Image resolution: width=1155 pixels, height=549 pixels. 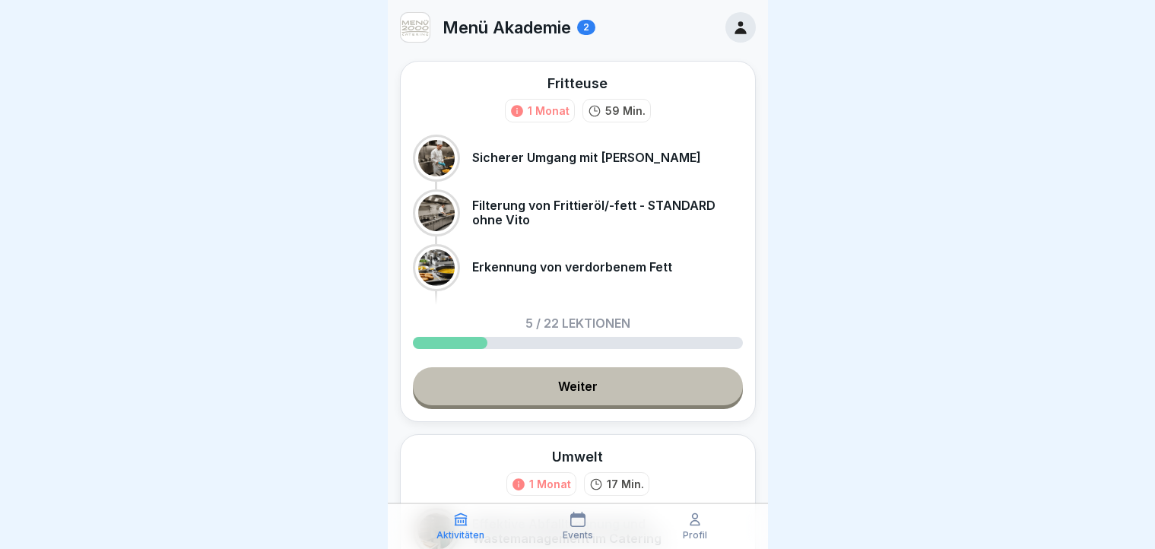 What do you see at coordinates (625, 484) in the screenshot?
I see `p: 17 Min.` at bounding box center [625, 484].